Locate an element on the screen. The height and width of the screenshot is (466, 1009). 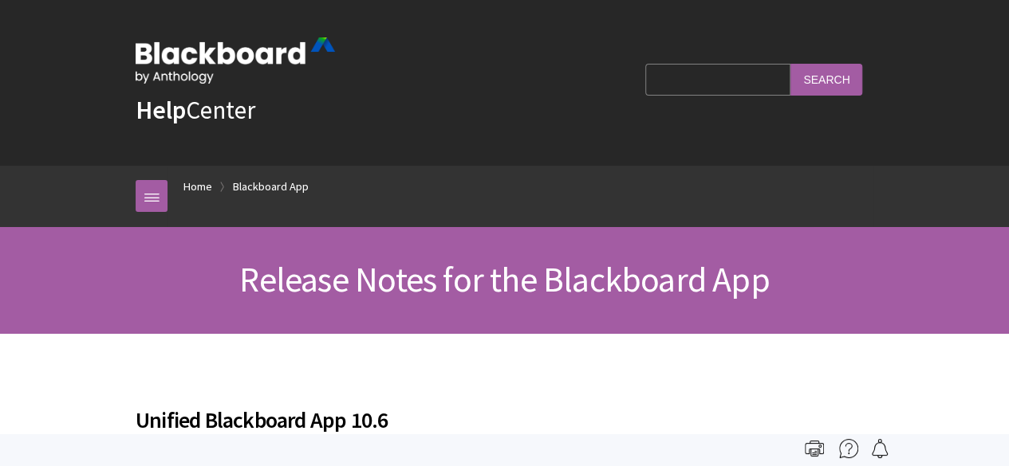
span: Release Notes for the Blackboard App is located at coordinates (504, 279).